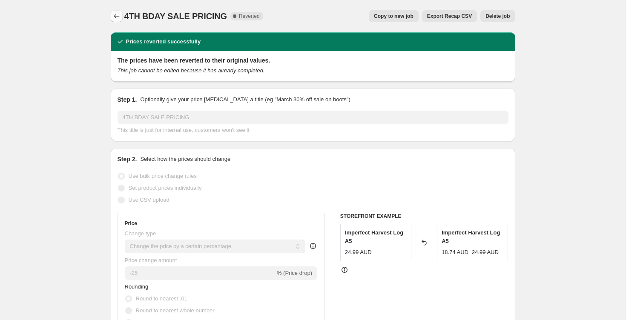 The height and width of the screenshot is (320, 626). I want to click on h2: The prices have been reverted to their original values., so click(313, 60).